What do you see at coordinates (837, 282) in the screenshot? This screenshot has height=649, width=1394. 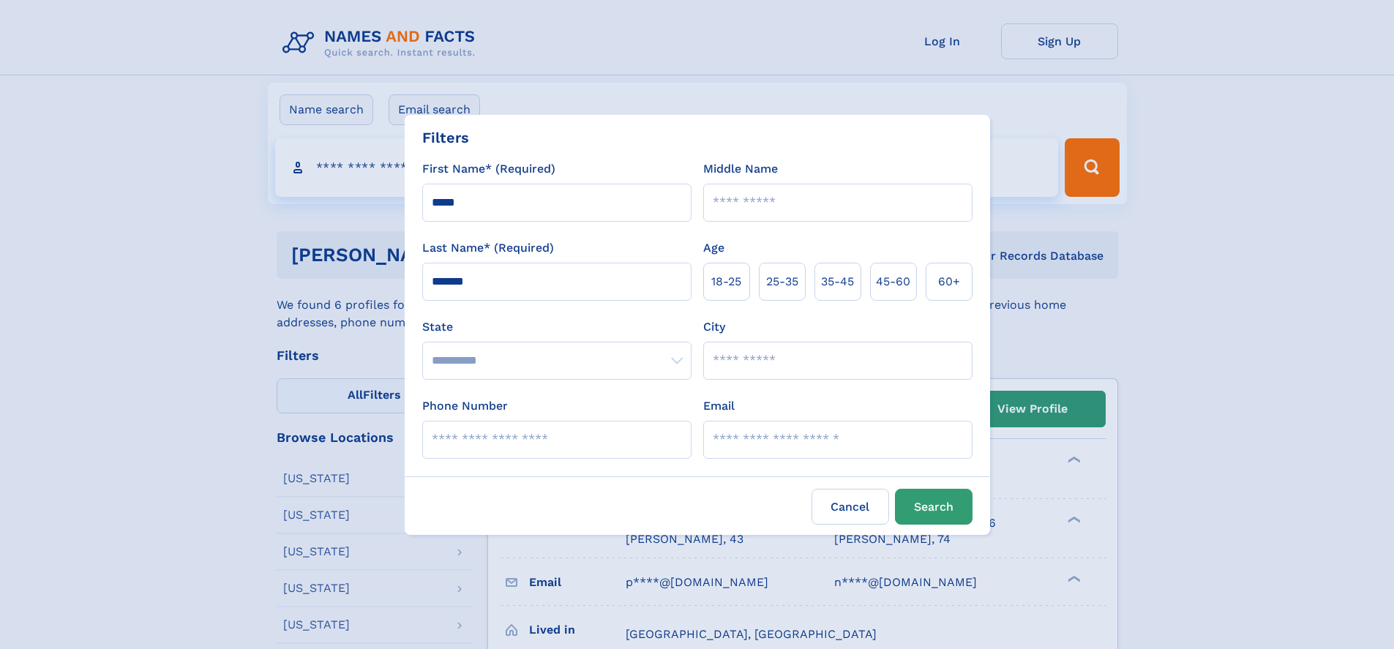 I see `span: 35‑45` at bounding box center [837, 282].